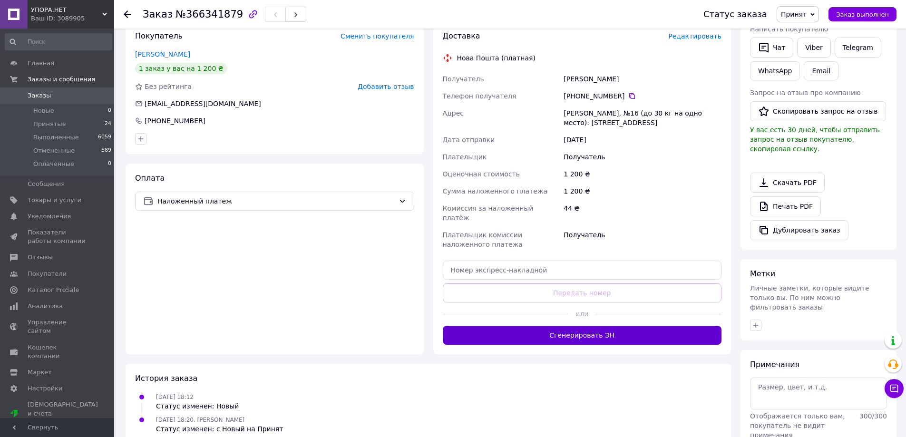 The width and height of the screenshot is (906, 437). What do you see at coordinates (159, 36) in the screenshot?
I see `span: Покупатель` at bounding box center [159, 36].